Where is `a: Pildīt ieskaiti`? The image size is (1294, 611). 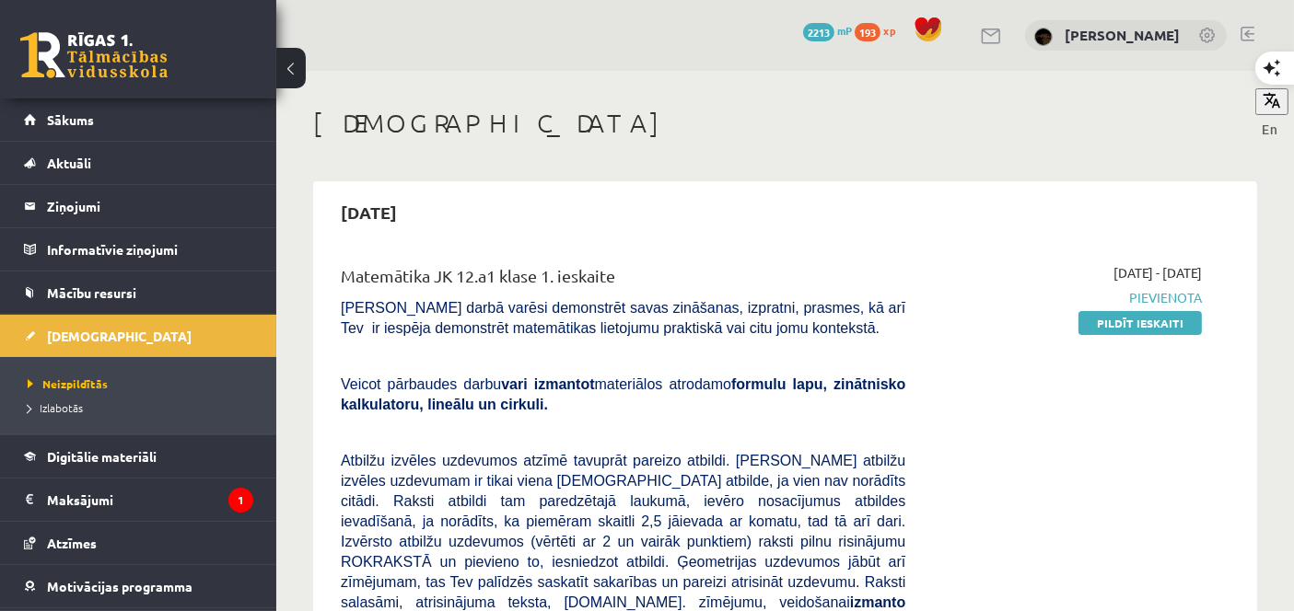
a: Pildīt ieskaiti is located at coordinates (1140, 323).